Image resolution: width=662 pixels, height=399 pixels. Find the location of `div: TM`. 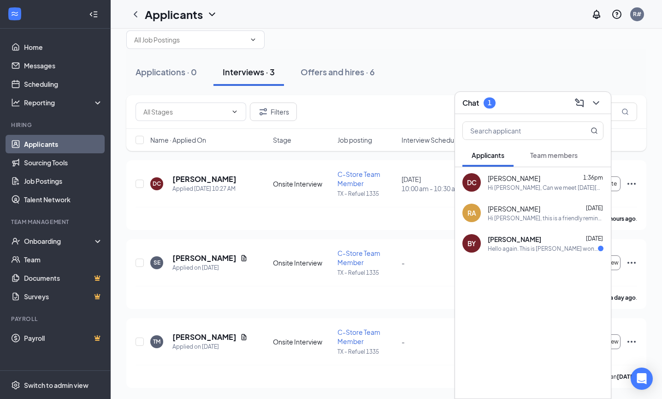

div: TM is located at coordinates (157, 341).